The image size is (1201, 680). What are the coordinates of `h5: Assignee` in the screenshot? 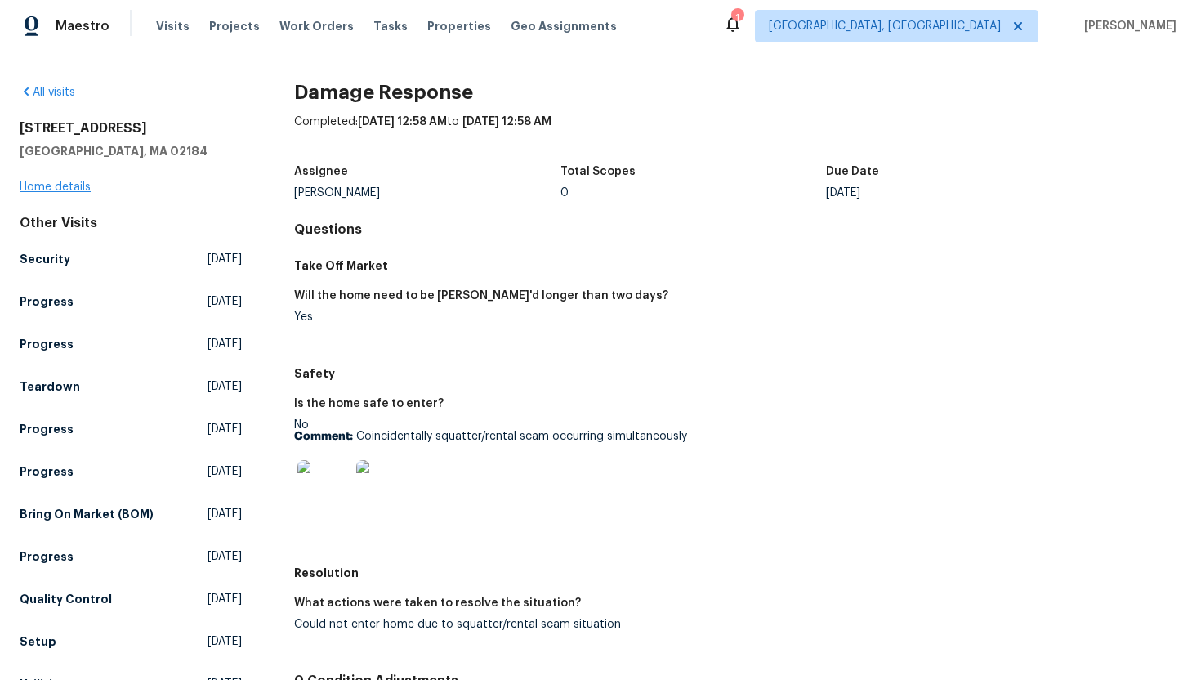 It's located at (321, 172).